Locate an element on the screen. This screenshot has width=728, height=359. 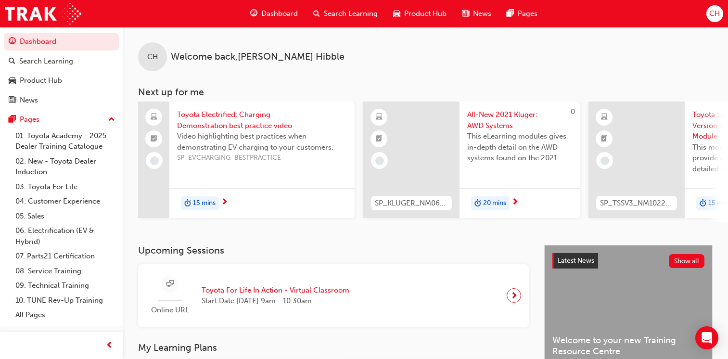
button: CH is located at coordinates (715, 13).